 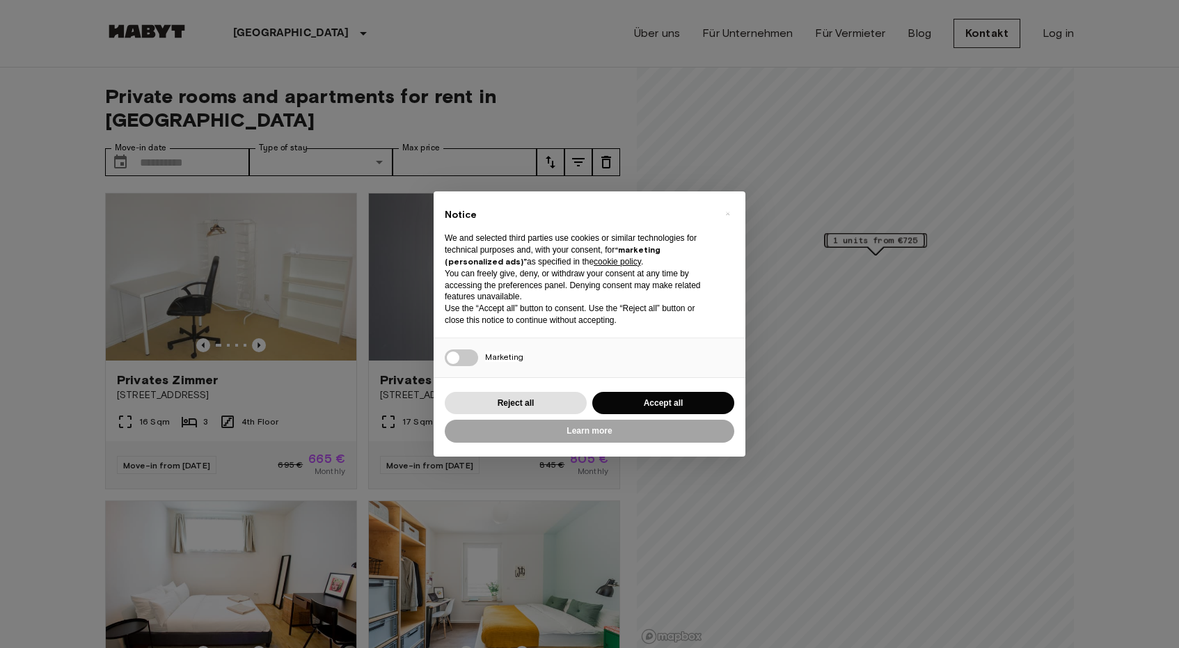 What do you see at coordinates (516, 403) in the screenshot?
I see `button: Reject all` at bounding box center [516, 403].